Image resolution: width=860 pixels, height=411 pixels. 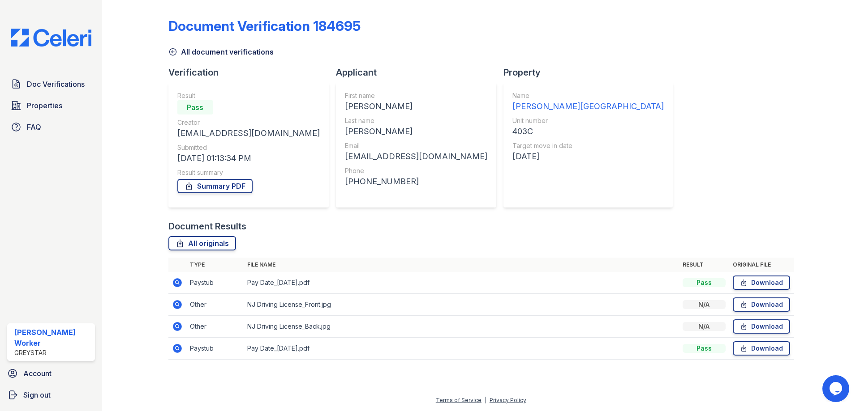 What do you see at coordinates (264, 26) in the screenshot?
I see `div: Document Verification 184695` at bounding box center [264, 26].